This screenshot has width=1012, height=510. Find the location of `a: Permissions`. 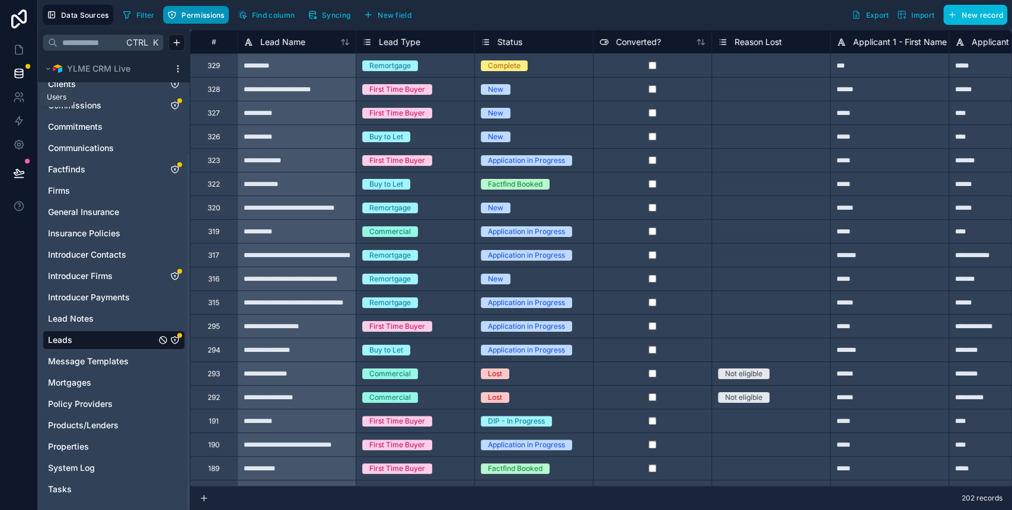

a: Permissions is located at coordinates (198, 15).